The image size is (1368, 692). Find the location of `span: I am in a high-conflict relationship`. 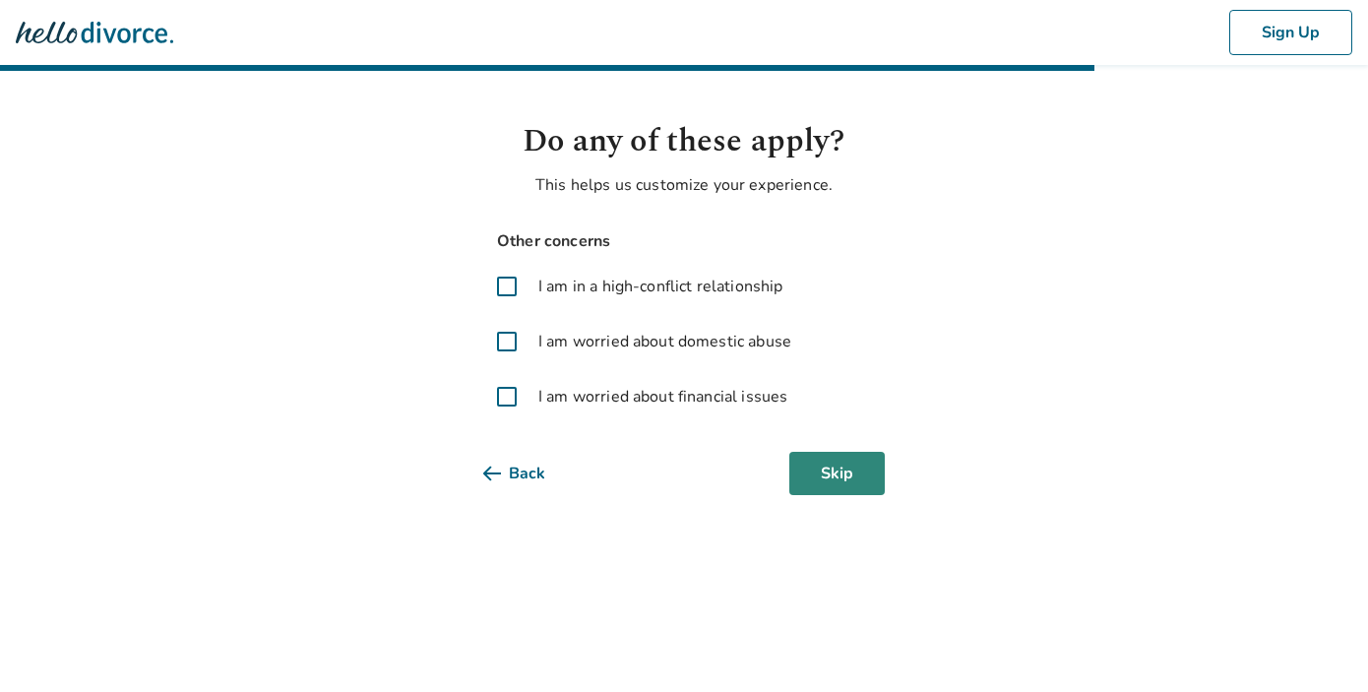

span: I am in a high-conflict relationship is located at coordinates (660, 286).